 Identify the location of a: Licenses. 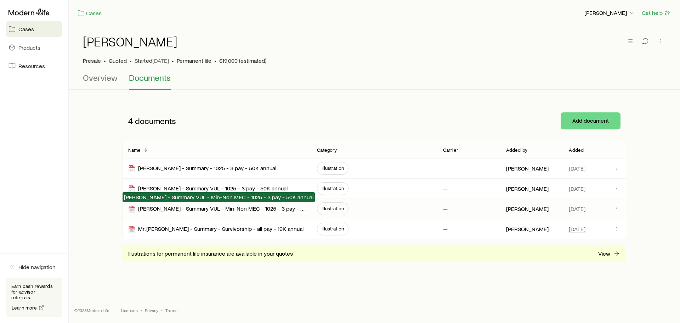
(129, 310).